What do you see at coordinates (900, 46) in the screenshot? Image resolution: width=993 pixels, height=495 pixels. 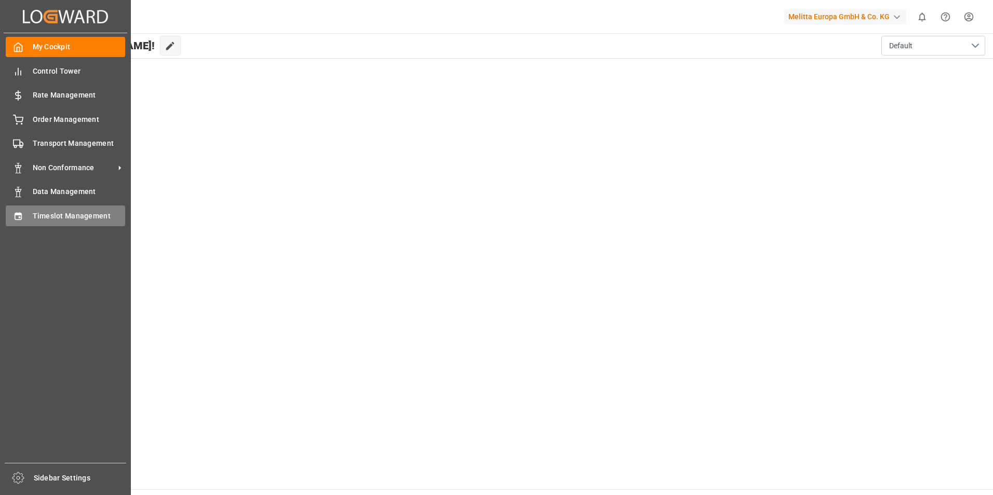 I see `span: Default` at bounding box center [900, 46].